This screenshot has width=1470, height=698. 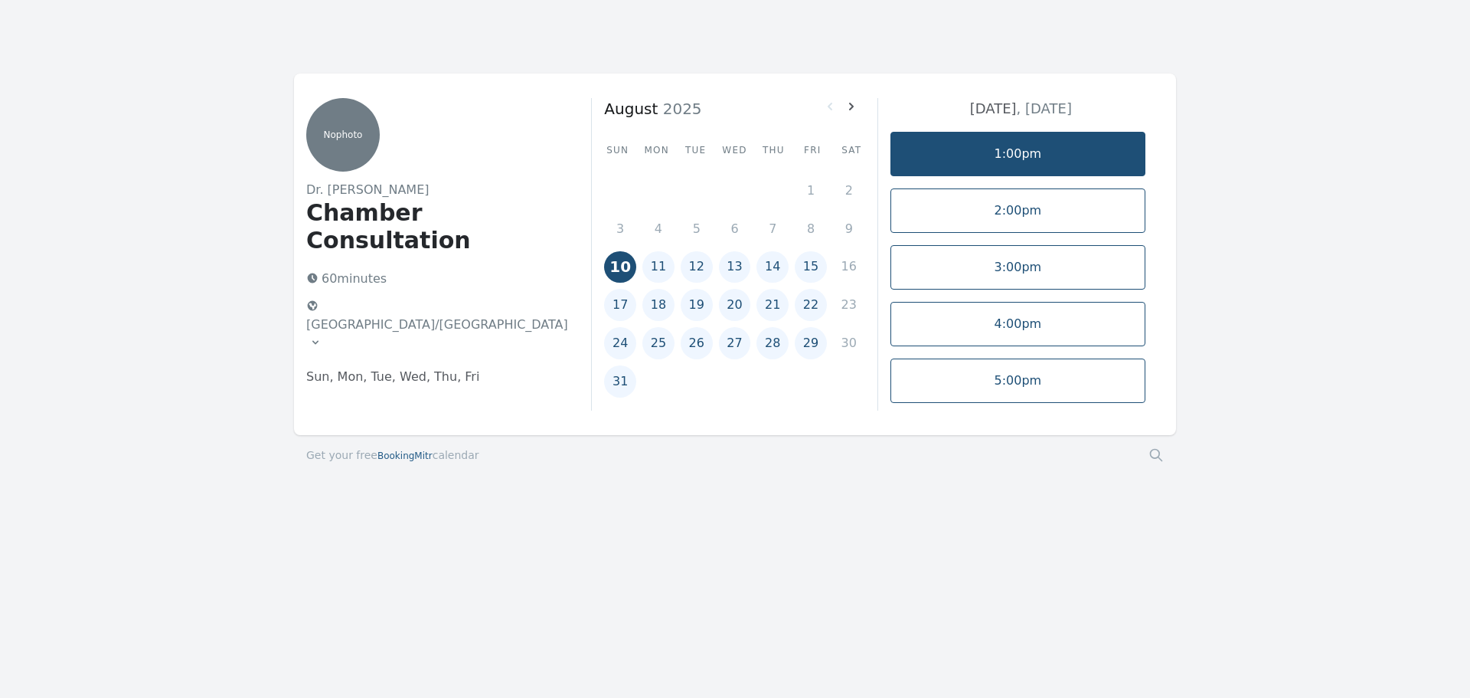 I want to click on button: 24, so click(x=620, y=343).